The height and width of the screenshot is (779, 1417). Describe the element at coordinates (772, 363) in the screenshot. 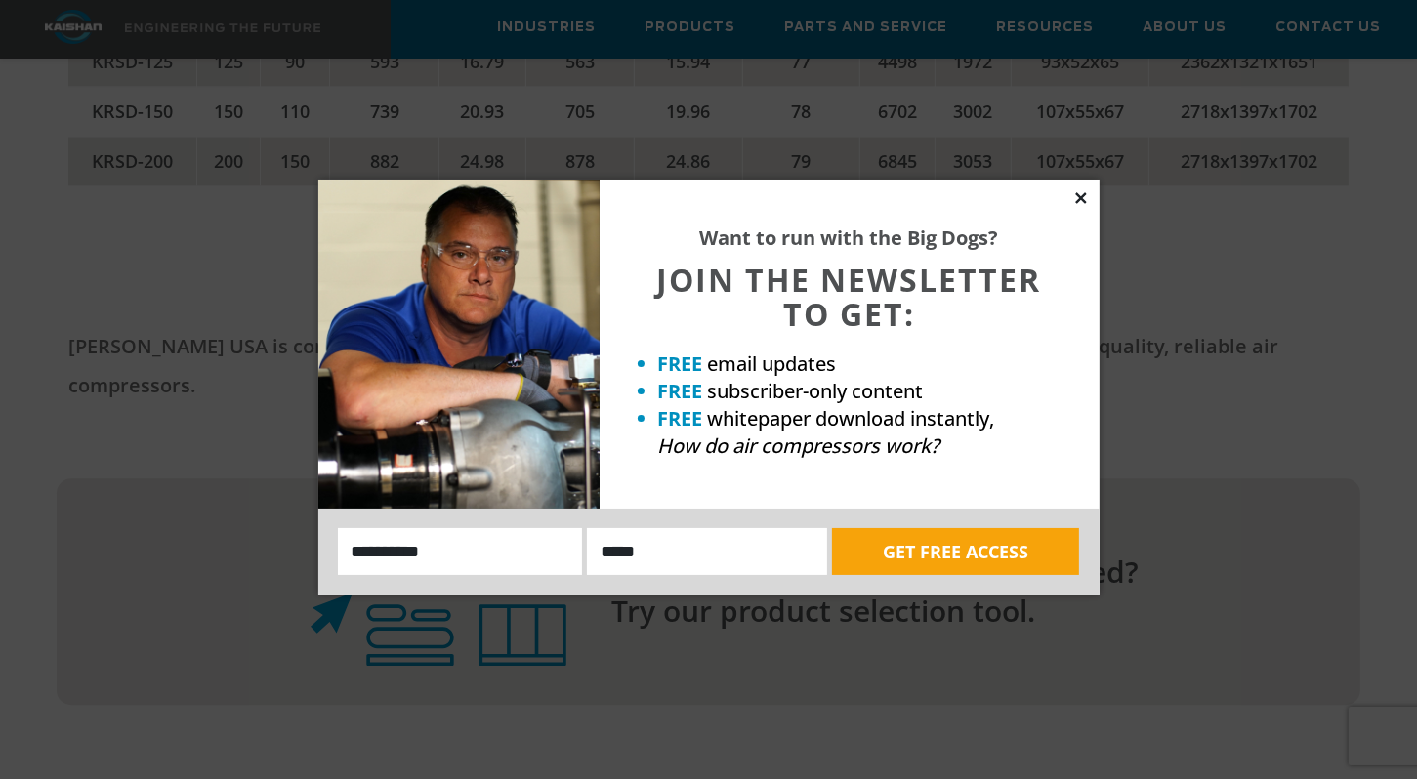

I see `span: email updates` at that location.